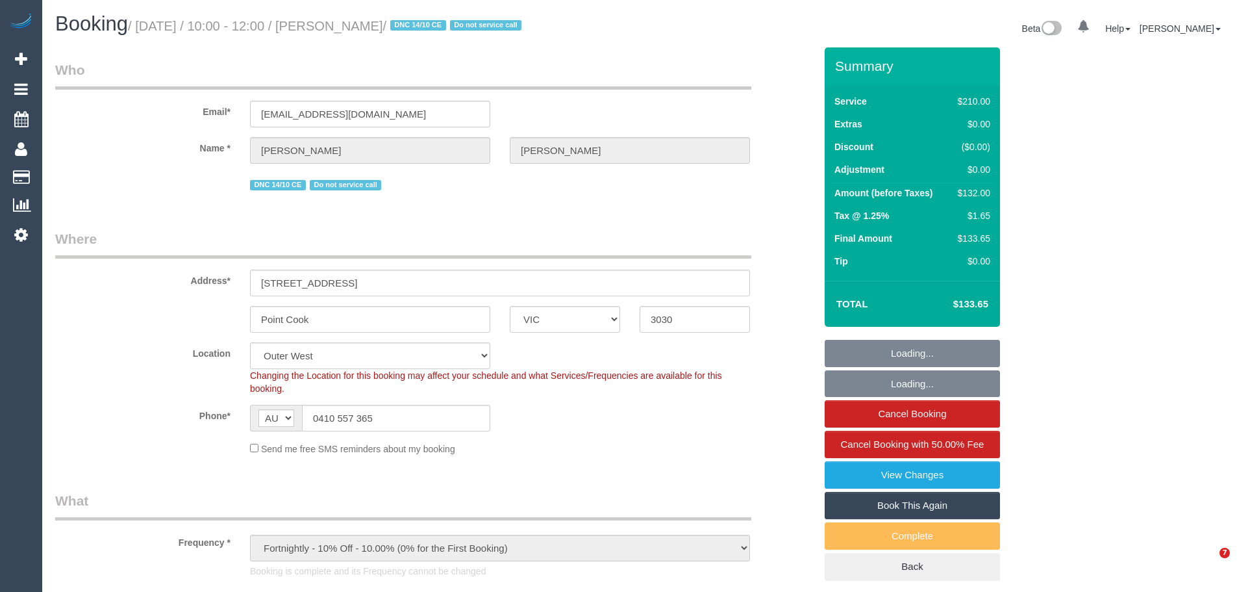 Image resolution: width=1237 pixels, height=592 pixels. Describe the element at coordinates (971, 216) in the screenshot. I see `div: $1.65` at that location.